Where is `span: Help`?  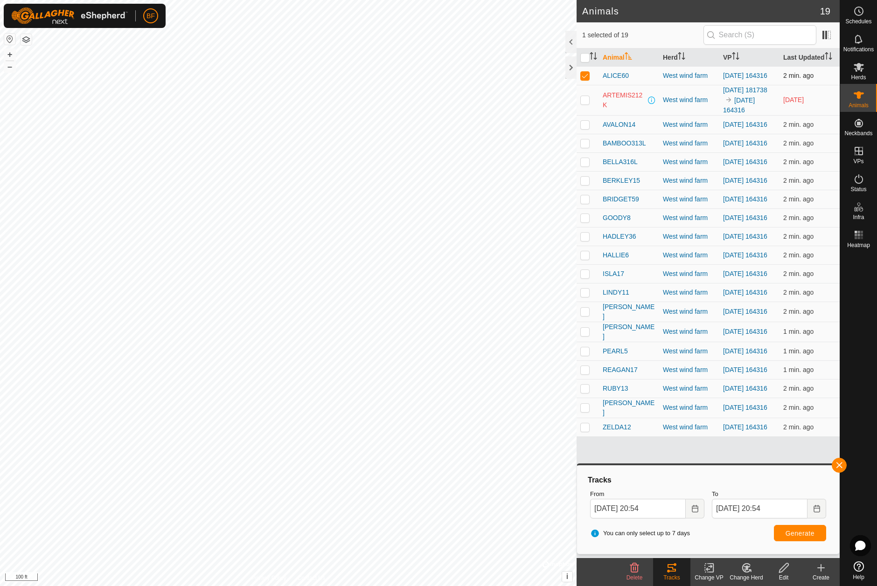 span: Help is located at coordinates (858, 577).